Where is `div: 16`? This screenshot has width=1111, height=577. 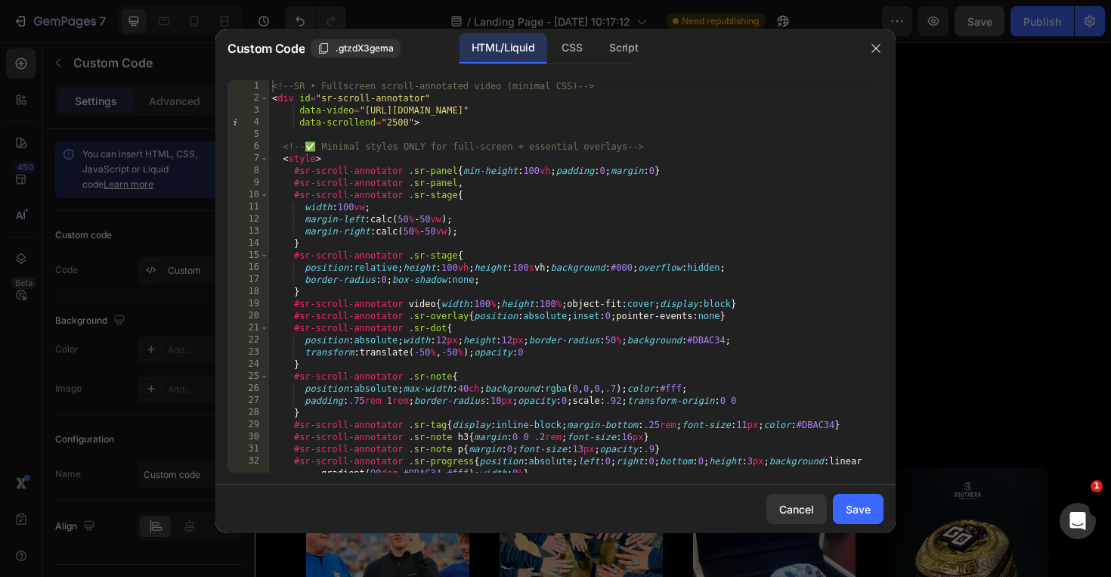
div: 16 is located at coordinates (248, 267).